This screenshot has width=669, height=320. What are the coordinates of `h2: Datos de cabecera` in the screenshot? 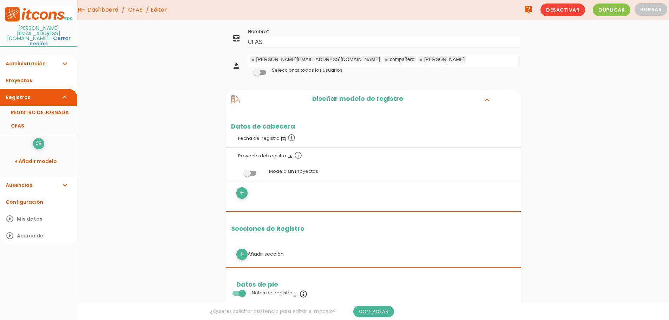 It's located at (373, 126).